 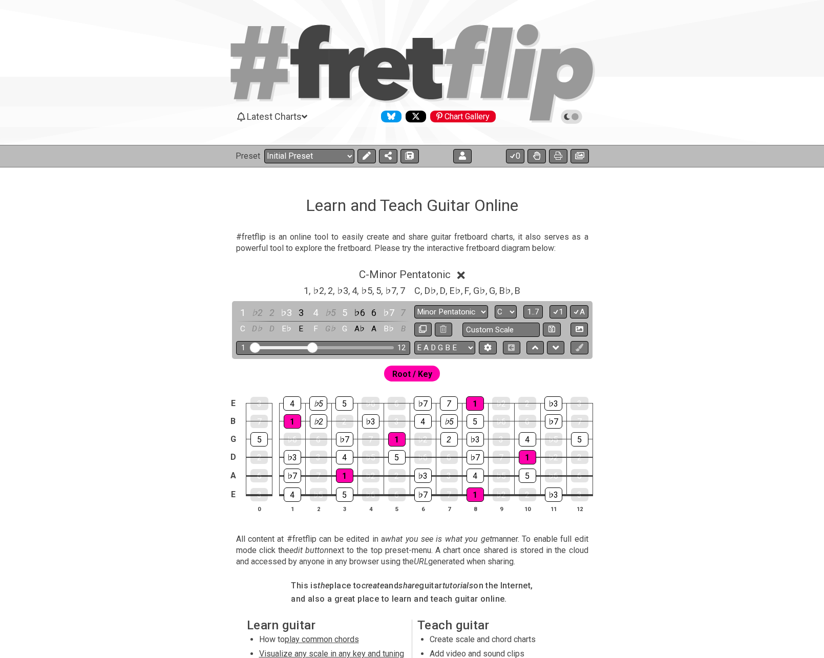 I want to click on td: D, so click(x=233, y=457).